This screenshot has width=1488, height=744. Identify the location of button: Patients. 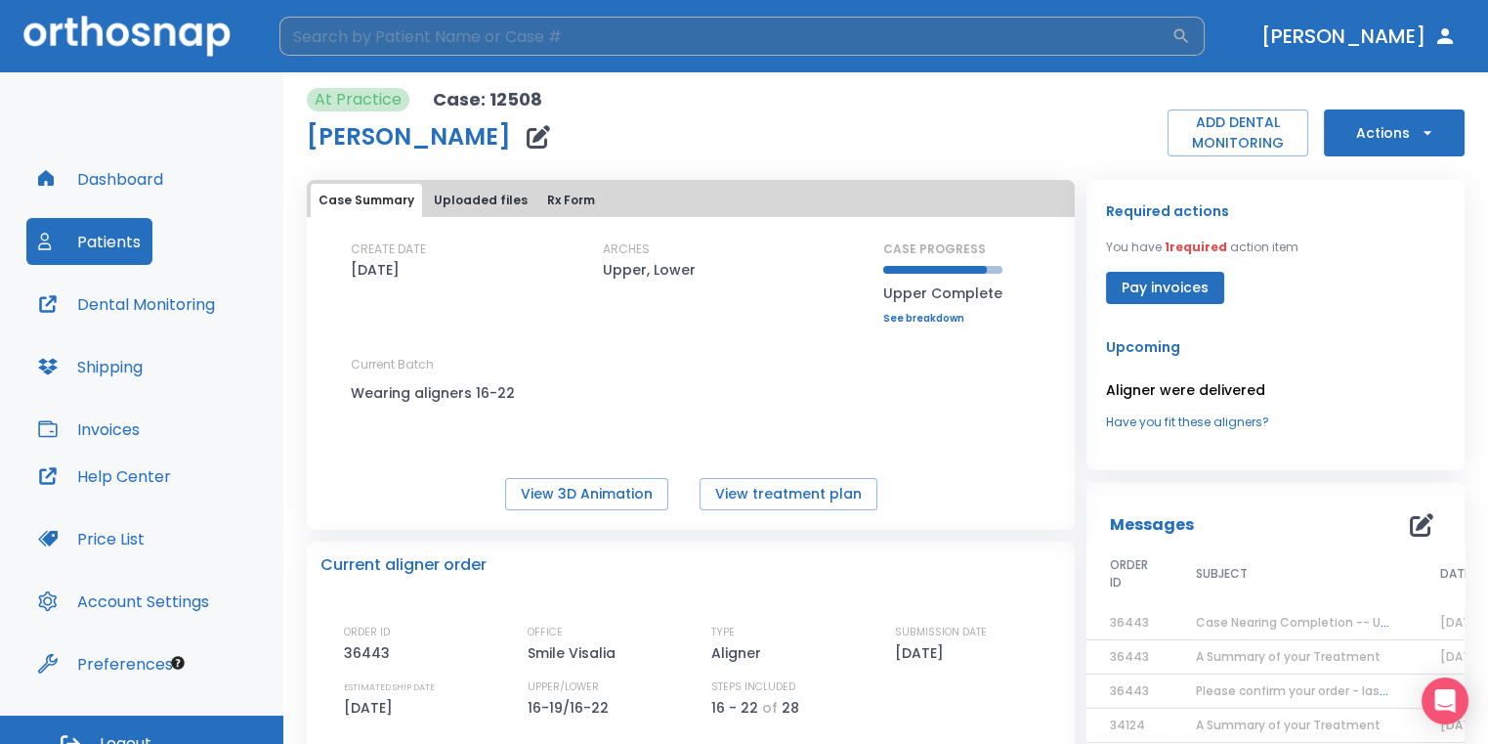
(89, 241).